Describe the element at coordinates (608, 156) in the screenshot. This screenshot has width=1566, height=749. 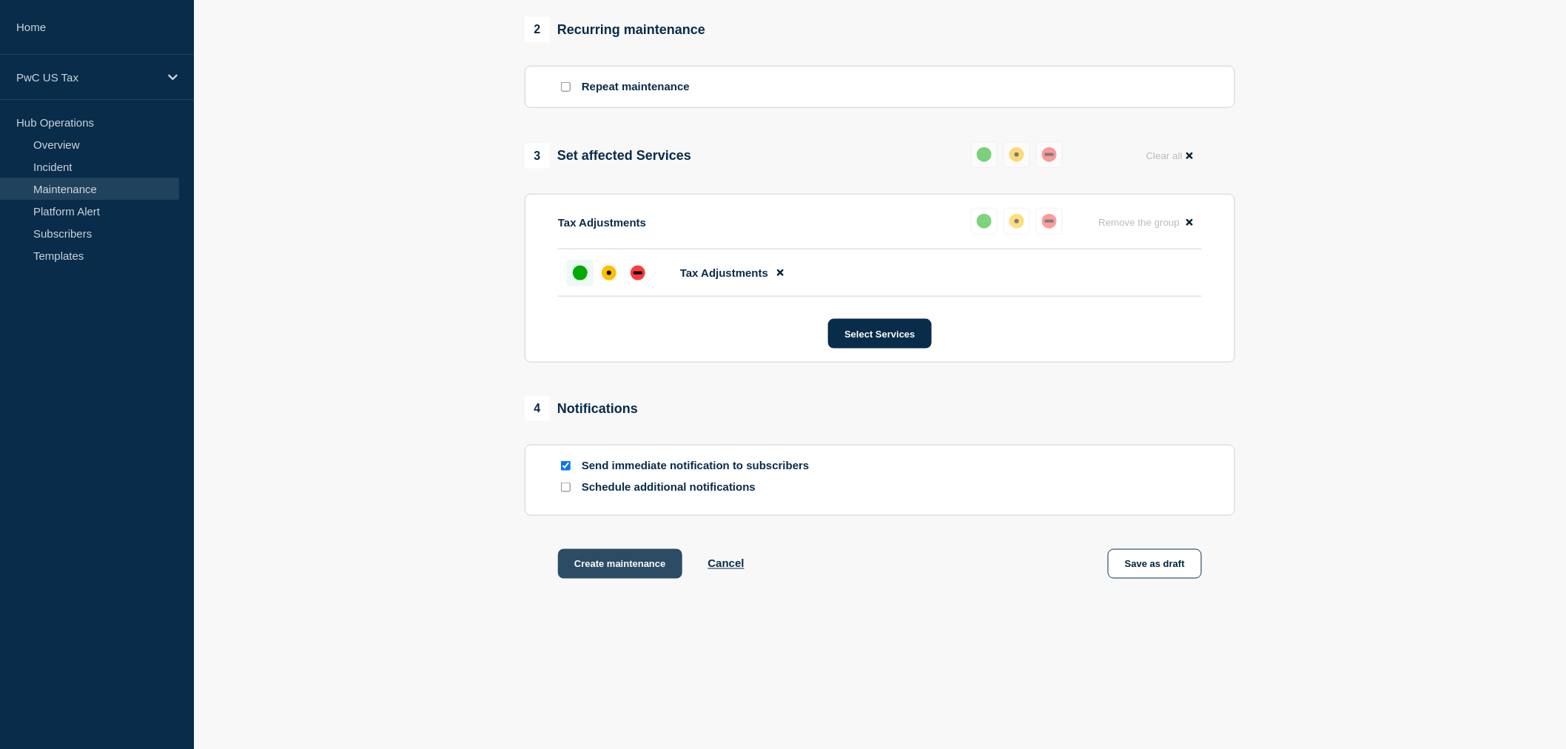
I see `div: Set affected Services` at that location.